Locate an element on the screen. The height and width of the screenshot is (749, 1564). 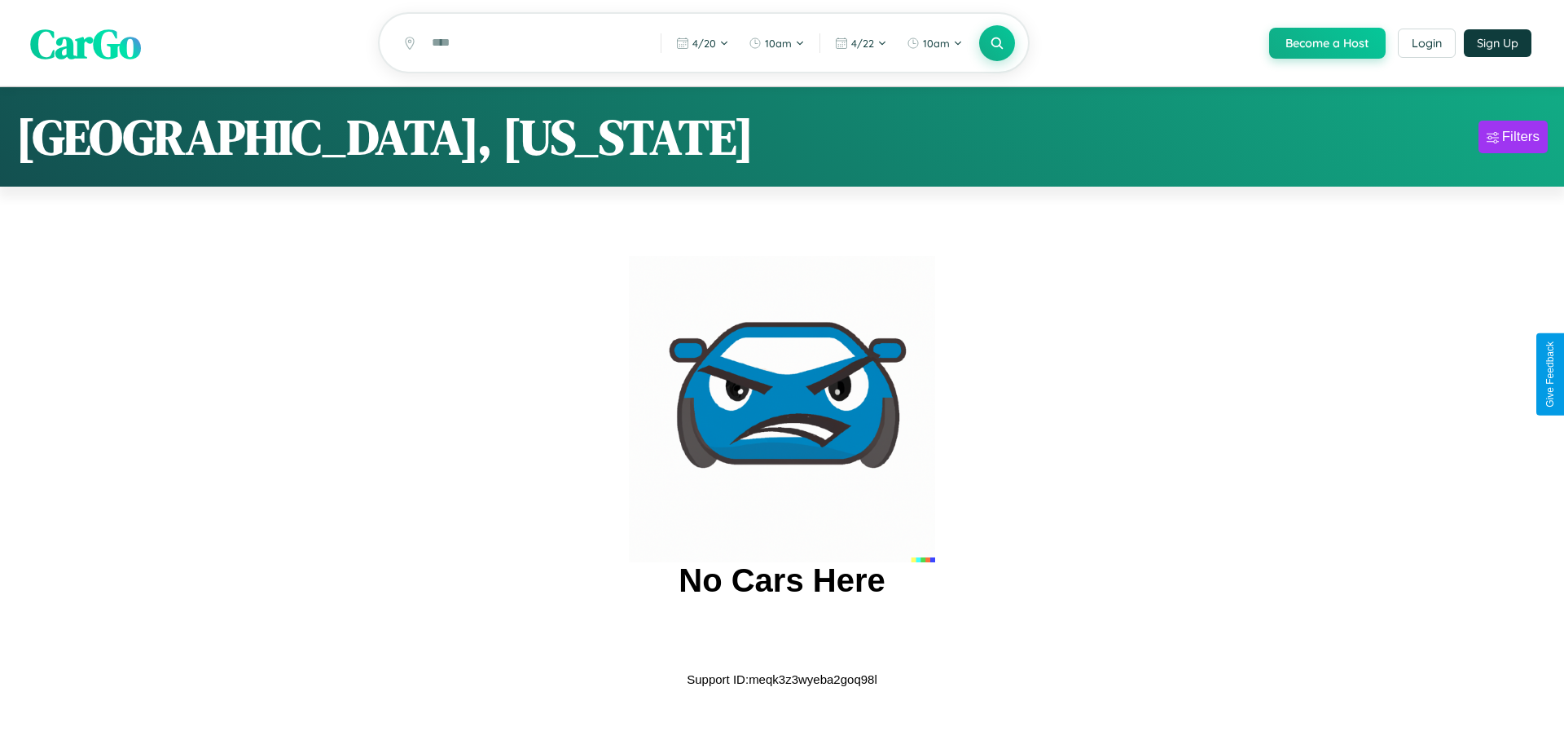
div: Give Feedback is located at coordinates (1550, 374).